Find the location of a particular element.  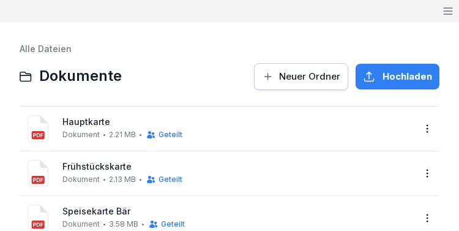

button: Neuer Ordner is located at coordinates (301, 76).